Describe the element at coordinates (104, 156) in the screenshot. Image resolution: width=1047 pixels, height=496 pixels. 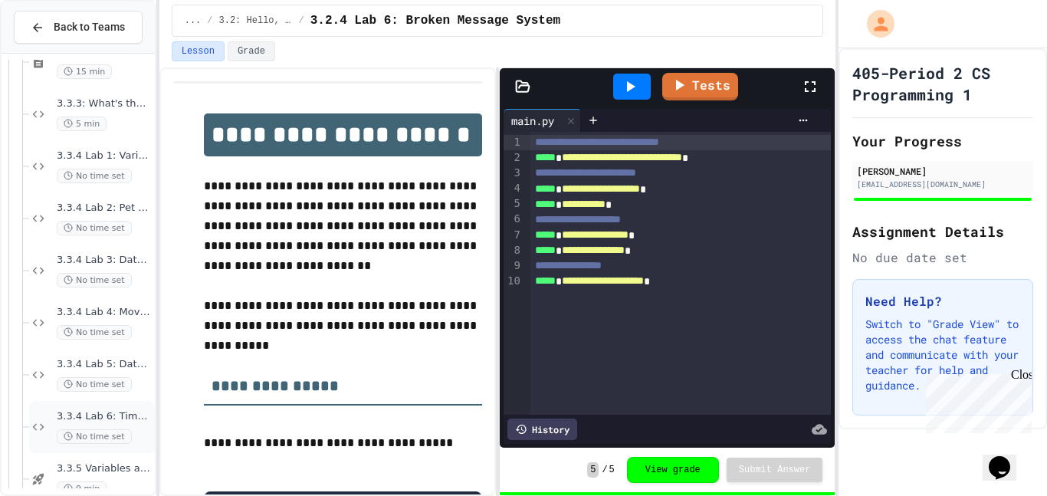
I see `span: 3.3.4 Lab 1: Variable Name Corrector` at that location.